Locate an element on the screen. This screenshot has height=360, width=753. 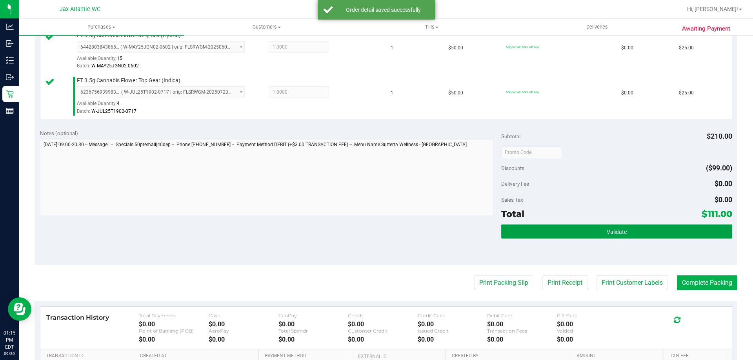
p: 09/20 is located at coordinates (9, 354).